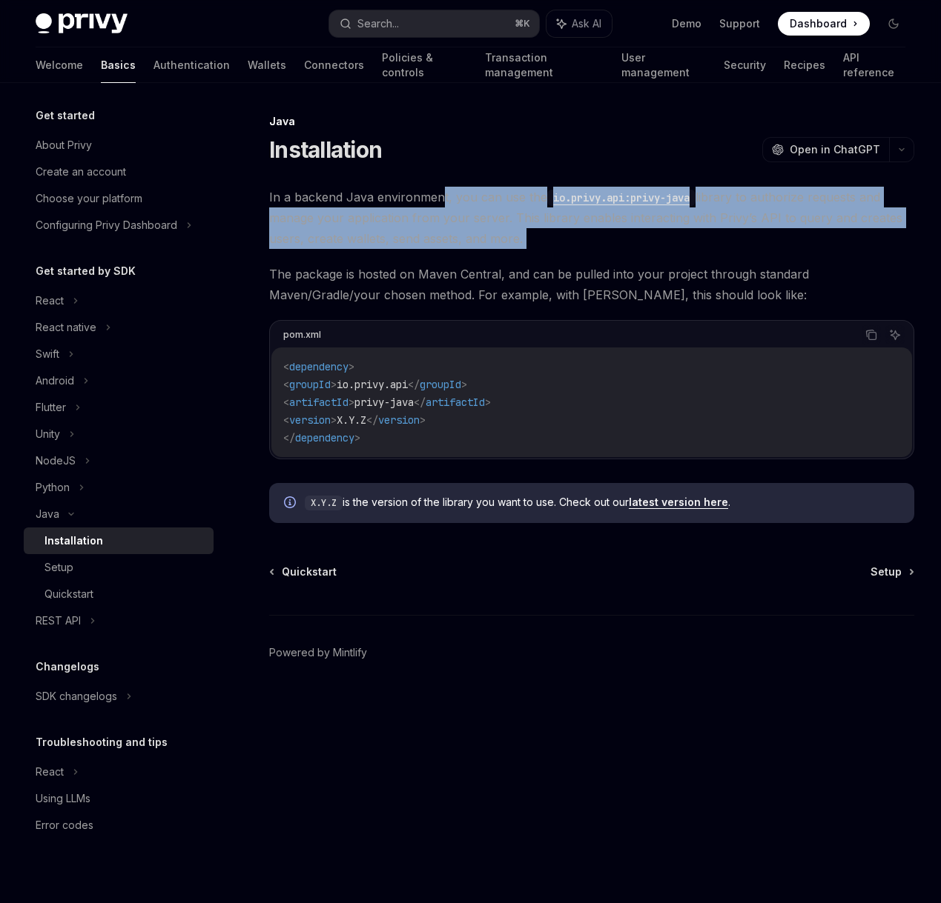 This screenshot has height=903, width=941. I want to click on code: X.Y.Z, so click(323, 503).